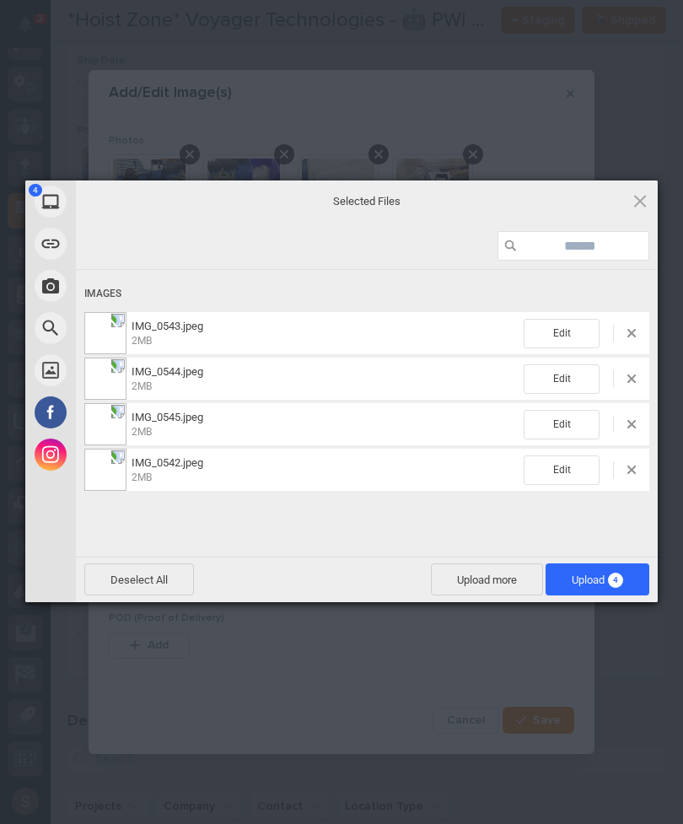 The image size is (683, 824). What do you see at coordinates (487, 579) in the screenshot?
I see `span: Upload more` at bounding box center [487, 579].